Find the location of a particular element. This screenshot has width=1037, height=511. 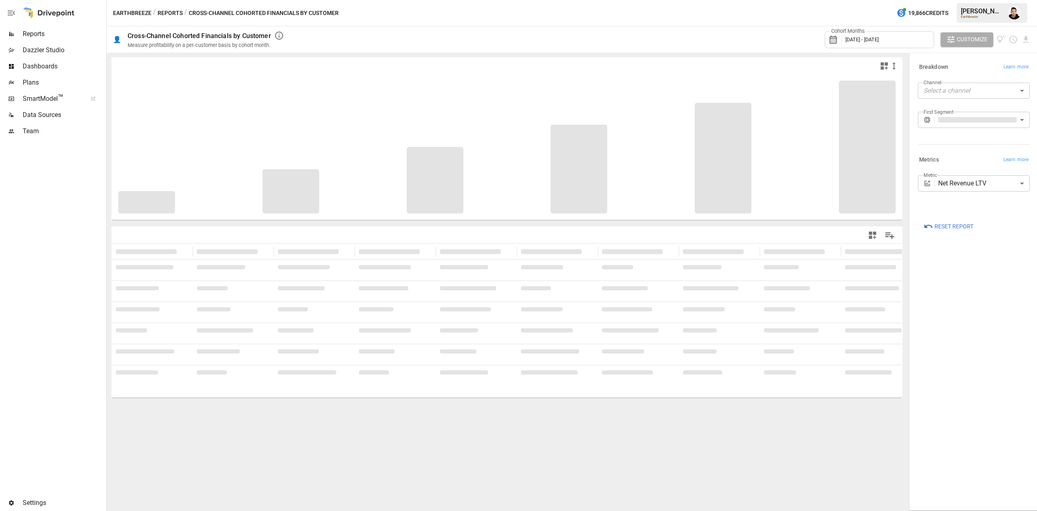

button: Earthbreeze is located at coordinates (132, 13).